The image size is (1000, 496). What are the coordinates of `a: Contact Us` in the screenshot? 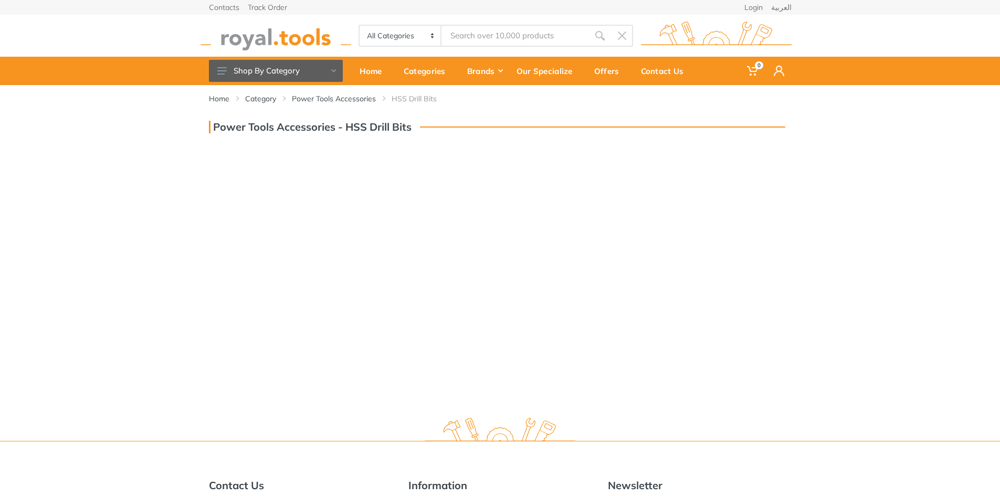 It's located at (666, 71).